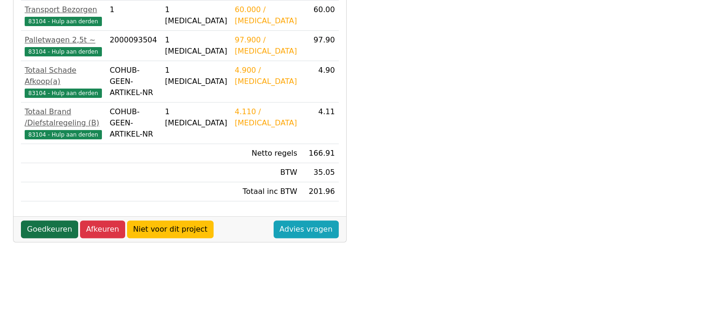 The image size is (704, 330). What do you see at coordinates (63, 40) in the screenshot?
I see `div: Palletwagen 2,5t ~` at bounding box center [63, 40].